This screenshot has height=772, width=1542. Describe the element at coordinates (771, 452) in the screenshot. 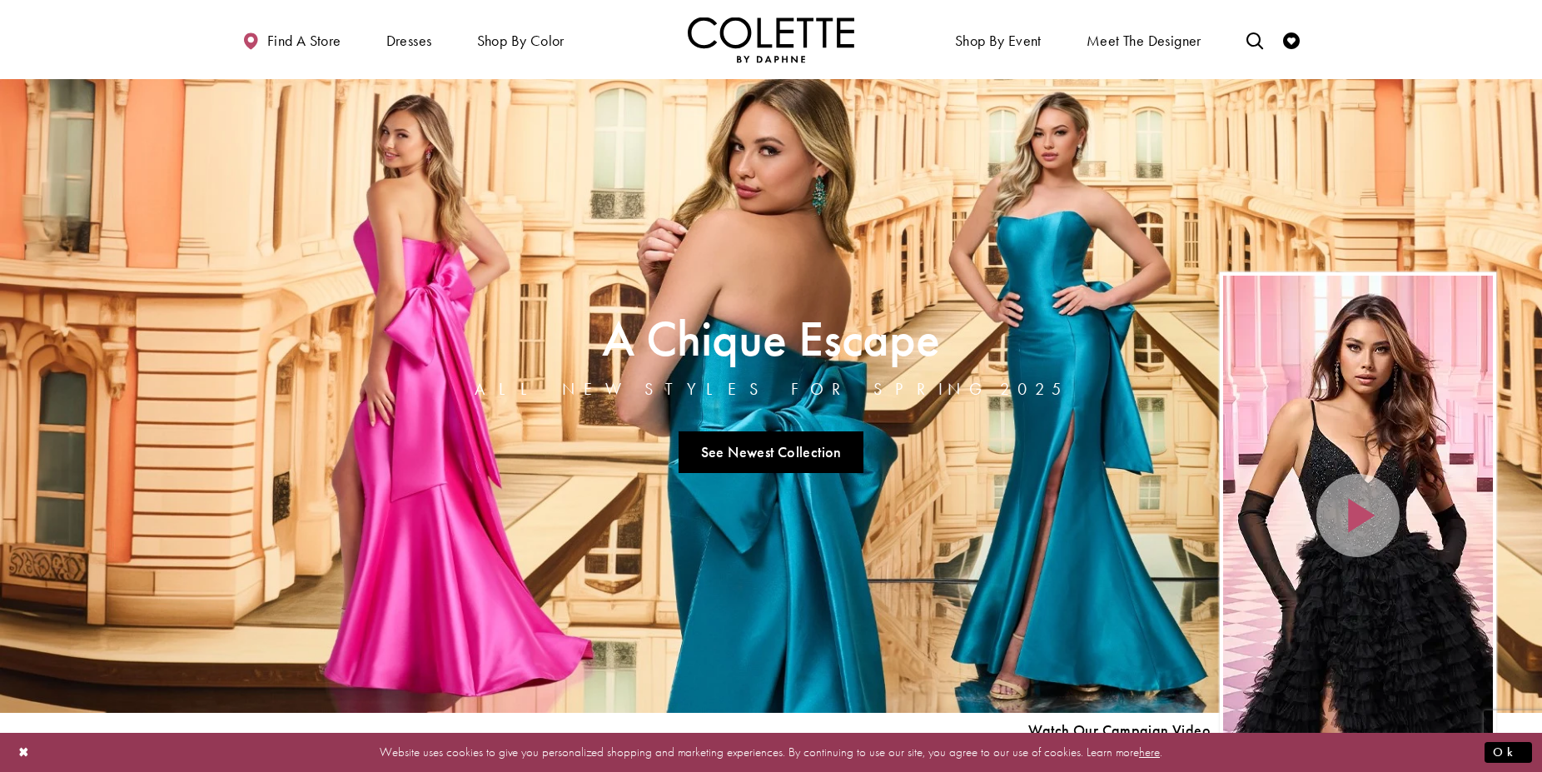

I see `a: See Newest Collection A Chique Escape All New Styles For Spring 2025` at that location.